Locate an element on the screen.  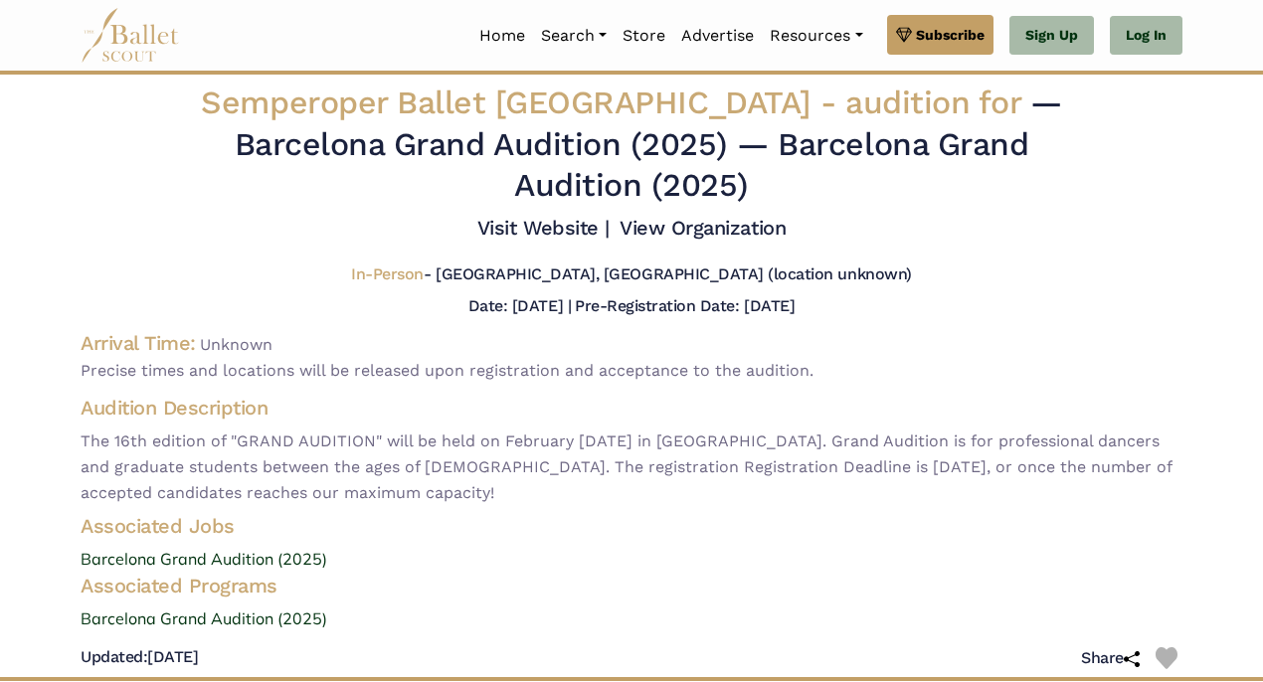
a: Subscribe is located at coordinates (940, 35).